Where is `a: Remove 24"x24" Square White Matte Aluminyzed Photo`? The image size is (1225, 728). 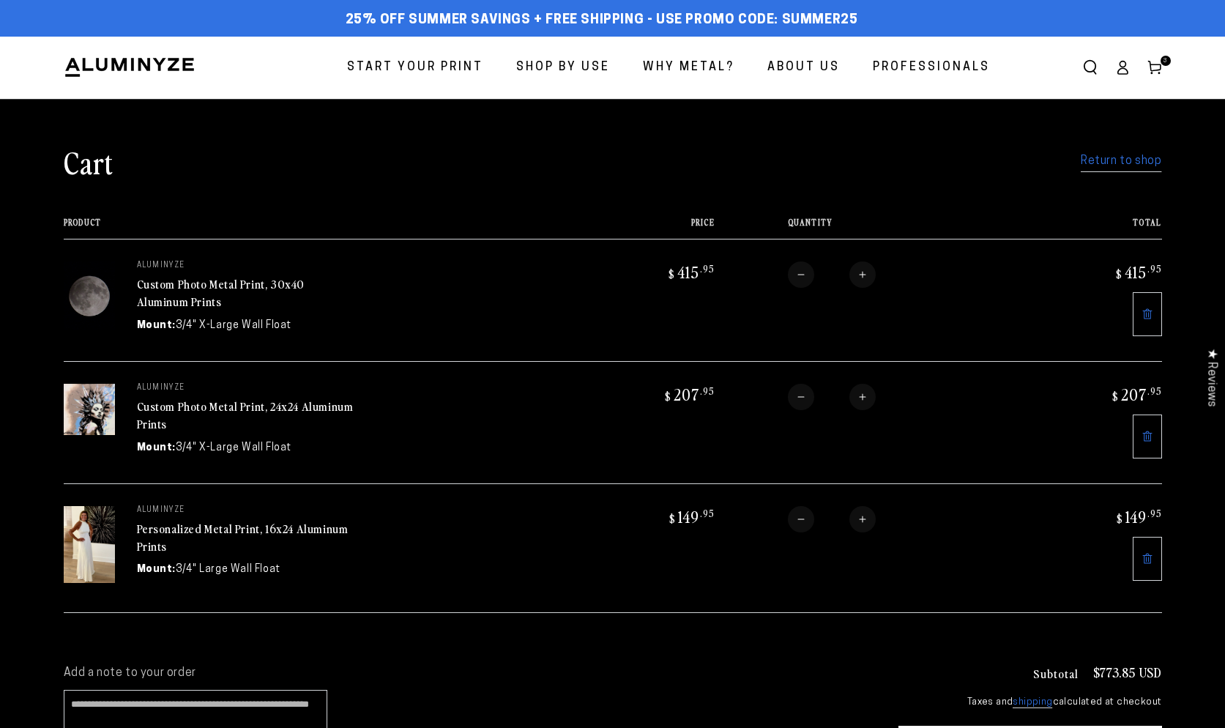 a: Remove 24"x24" Square White Matte Aluminyzed Photo is located at coordinates (1148, 437).